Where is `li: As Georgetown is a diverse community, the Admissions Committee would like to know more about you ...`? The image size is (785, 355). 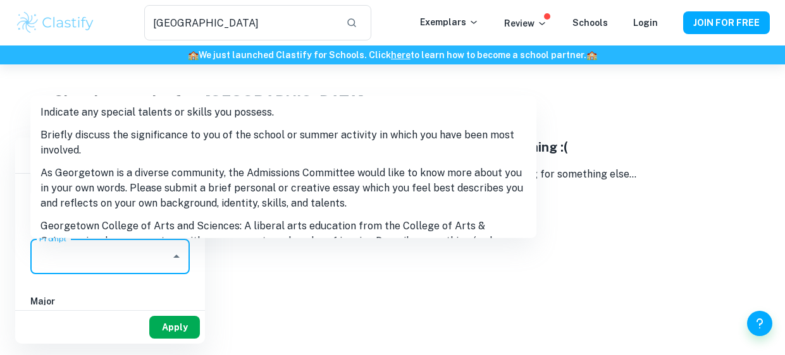 li: As Georgetown is a diverse community, the Admissions Committee would like to know more about you ... is located at coordinates (283, 188).